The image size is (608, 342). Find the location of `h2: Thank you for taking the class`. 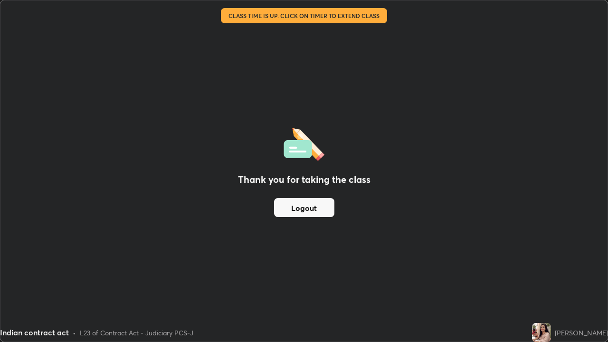

h2: Thank you for taking the class is located at coordinates (304, 179).